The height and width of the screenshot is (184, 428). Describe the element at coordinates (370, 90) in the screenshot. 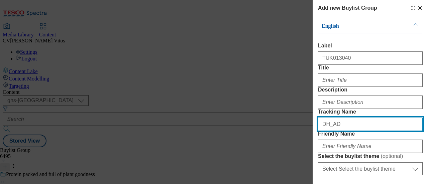

I see `label: Description` at that location.